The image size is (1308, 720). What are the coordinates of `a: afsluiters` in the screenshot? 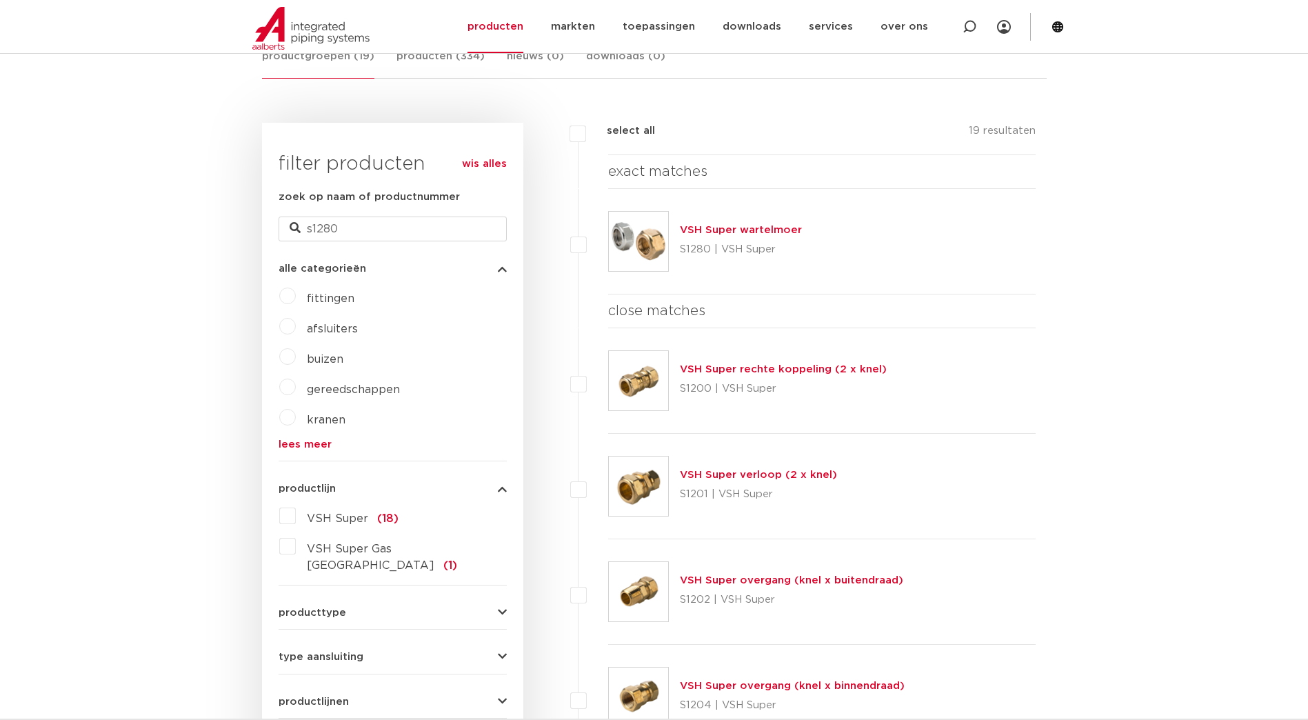 It's located at (332, 329).